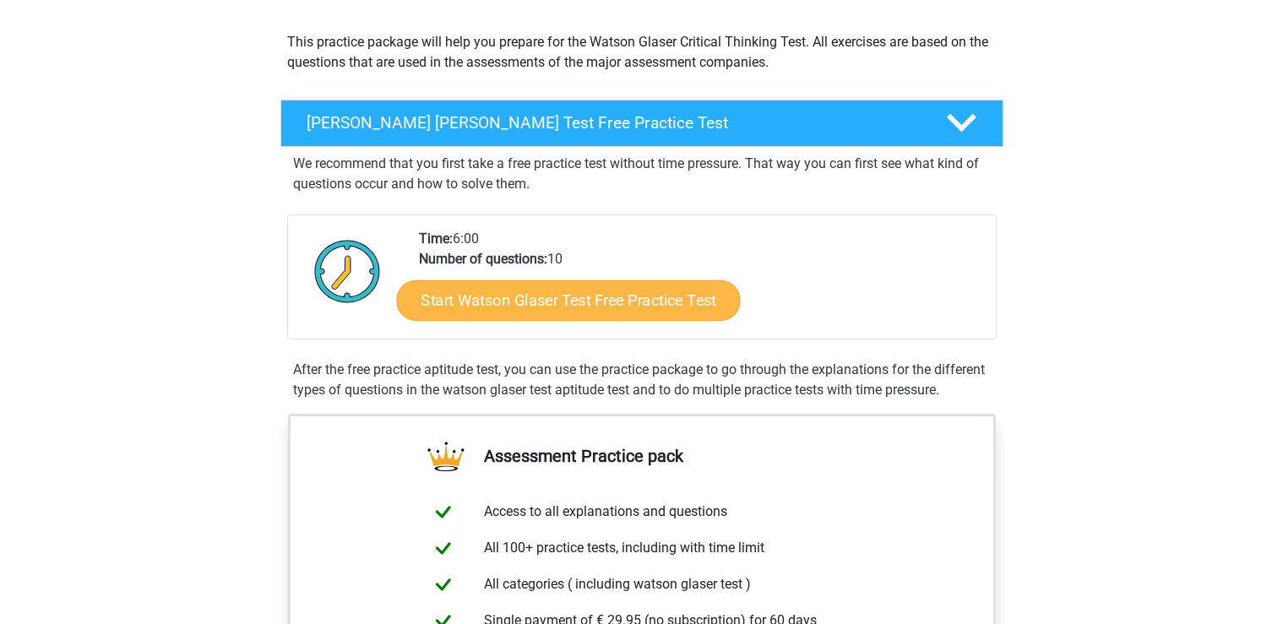 The image size is (1283, 624). What do you see at coordinates (700, 284) in the screenshot?
I see `div: 6:00 10` at bounding box center [700, 284].